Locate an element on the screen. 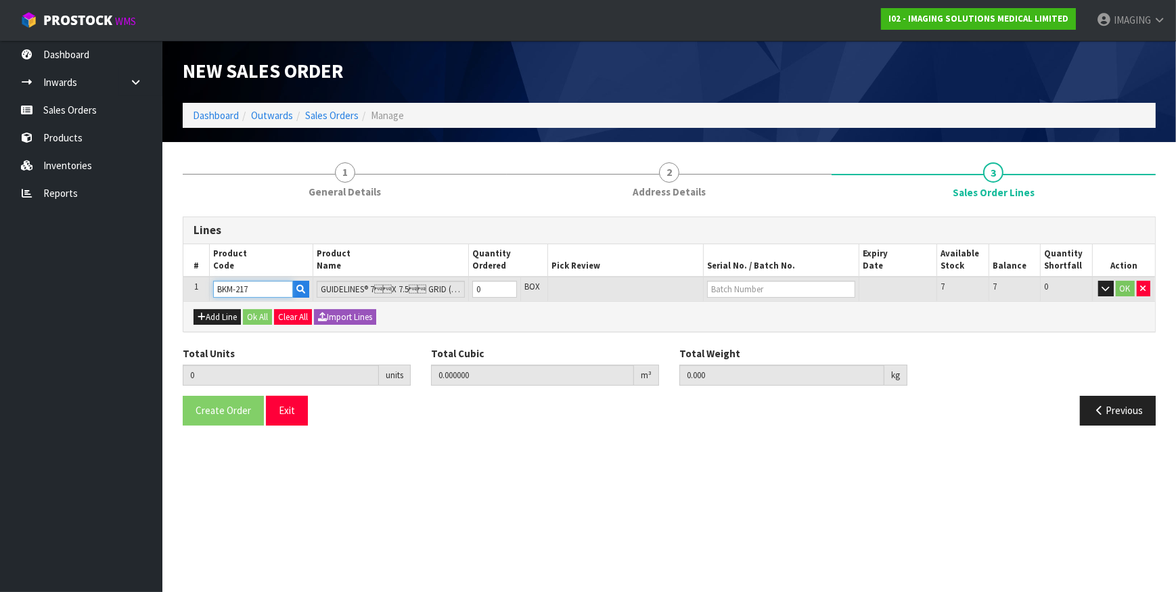  button: Clear All is located at coordinates (293, 317).